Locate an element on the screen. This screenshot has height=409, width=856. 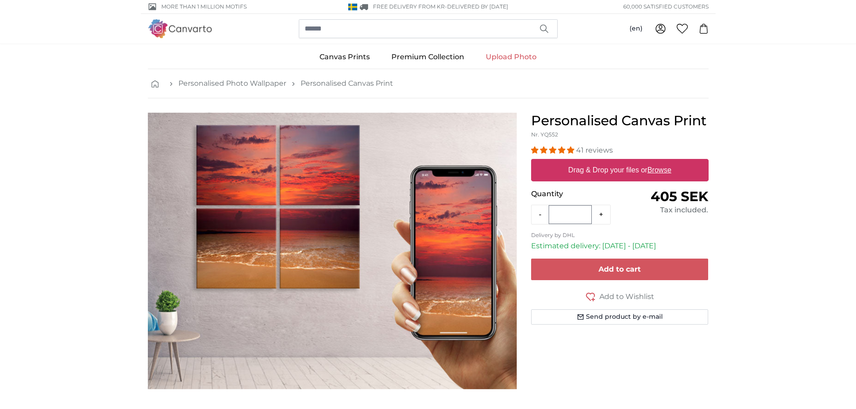
img: Sweden is located at coordinates (353, 7).